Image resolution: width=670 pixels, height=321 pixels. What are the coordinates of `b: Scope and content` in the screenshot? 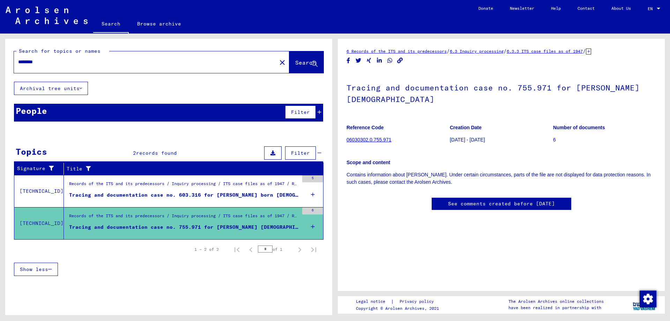 It's located at (368, 162).